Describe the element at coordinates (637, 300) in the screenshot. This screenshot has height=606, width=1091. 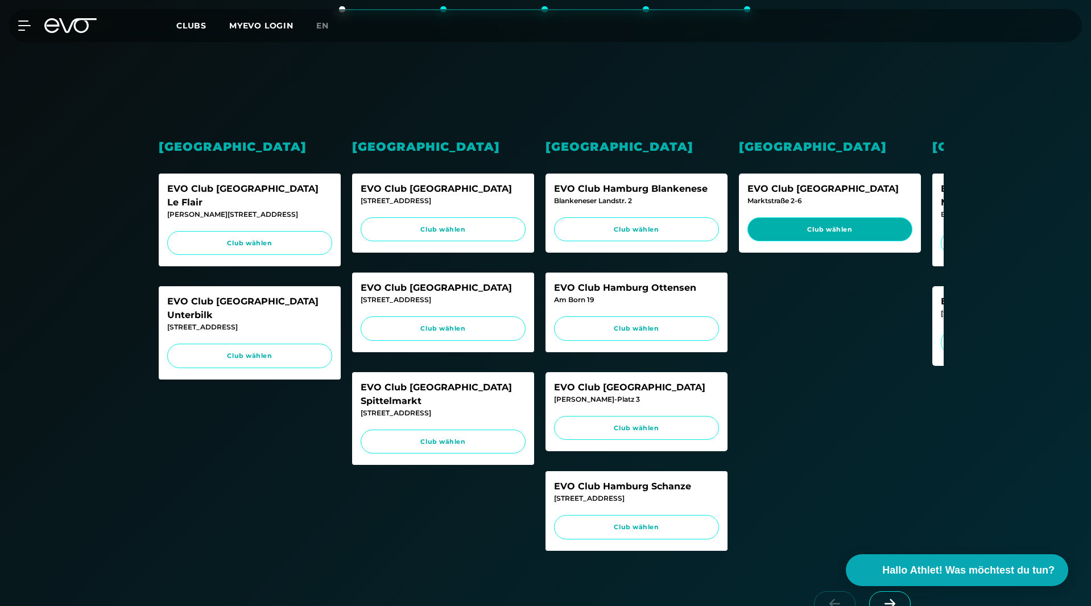
I see `div: Am Born 19` at that location.